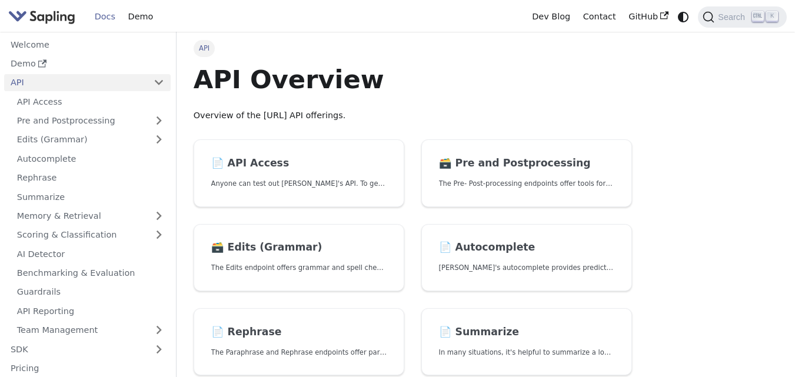 The height and width of the screenshot is (377, 795). What do you see at coordinates (105, 16) in the screenshot?
I see `a: Docs` at bounding box center [105, 16].